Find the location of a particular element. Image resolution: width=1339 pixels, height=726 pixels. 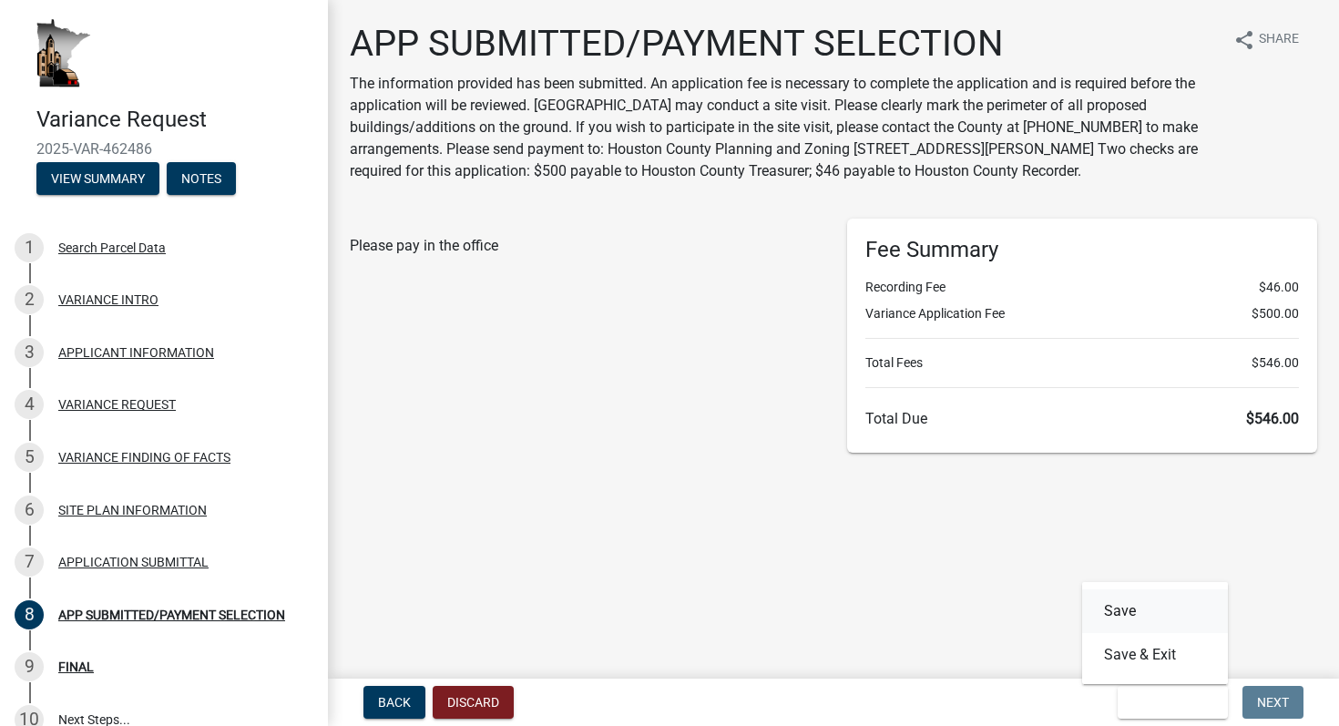

div: 2 is located at coordinates (29, 300).